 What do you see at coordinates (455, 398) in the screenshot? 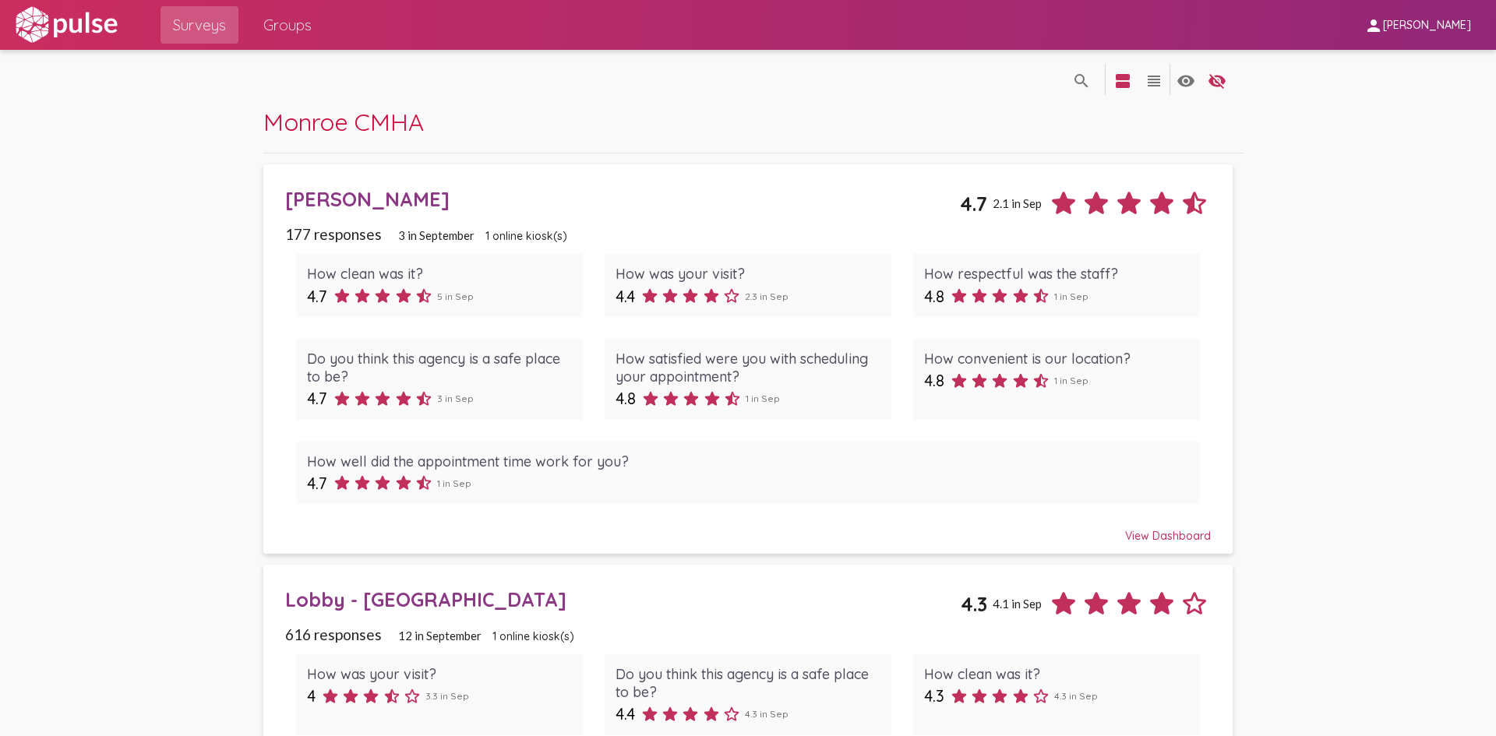
I see `span: 3 in Sep` at bounding box center [455, 398].